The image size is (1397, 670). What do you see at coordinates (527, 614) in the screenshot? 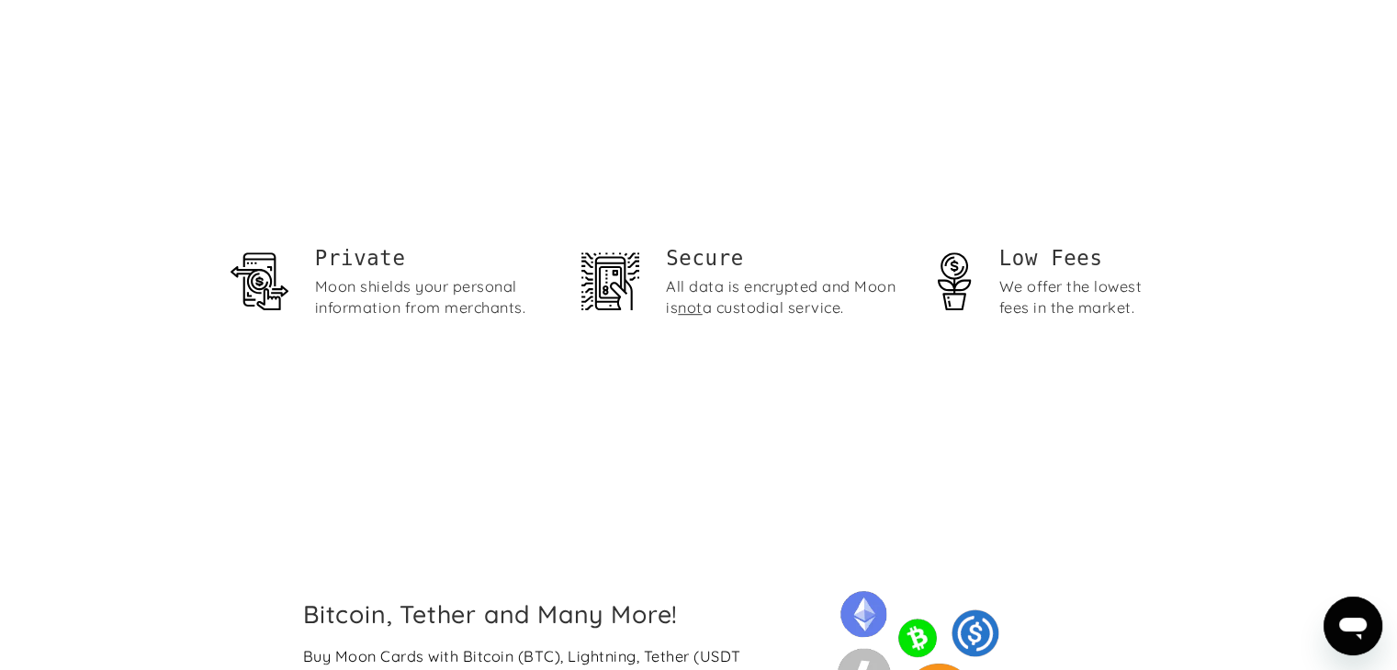
I see `h2: Bitcoin, Tether and Many More!` at bounding box center [527, 614].